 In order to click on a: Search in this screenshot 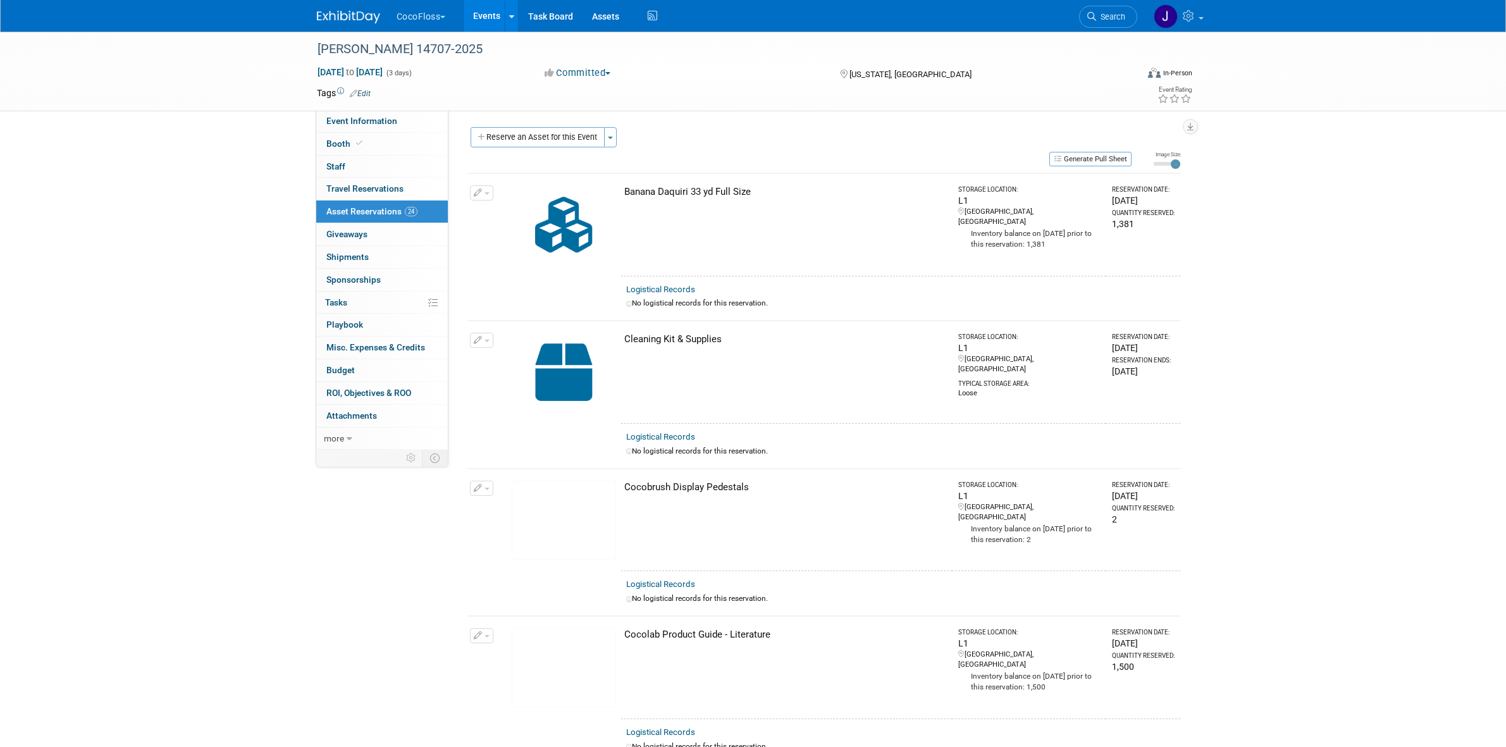, I will do `click(1108, 16)`.